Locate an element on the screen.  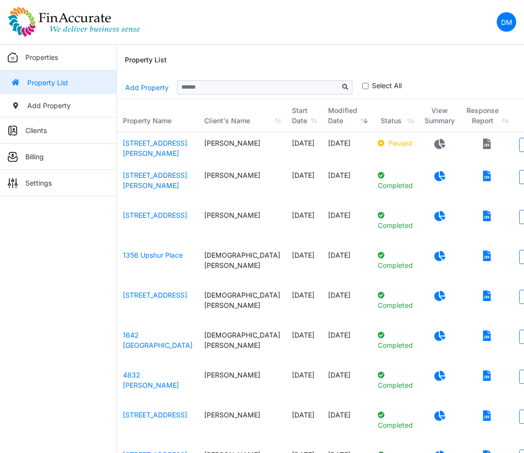
p: Paused is located at coordinates (395, 143).